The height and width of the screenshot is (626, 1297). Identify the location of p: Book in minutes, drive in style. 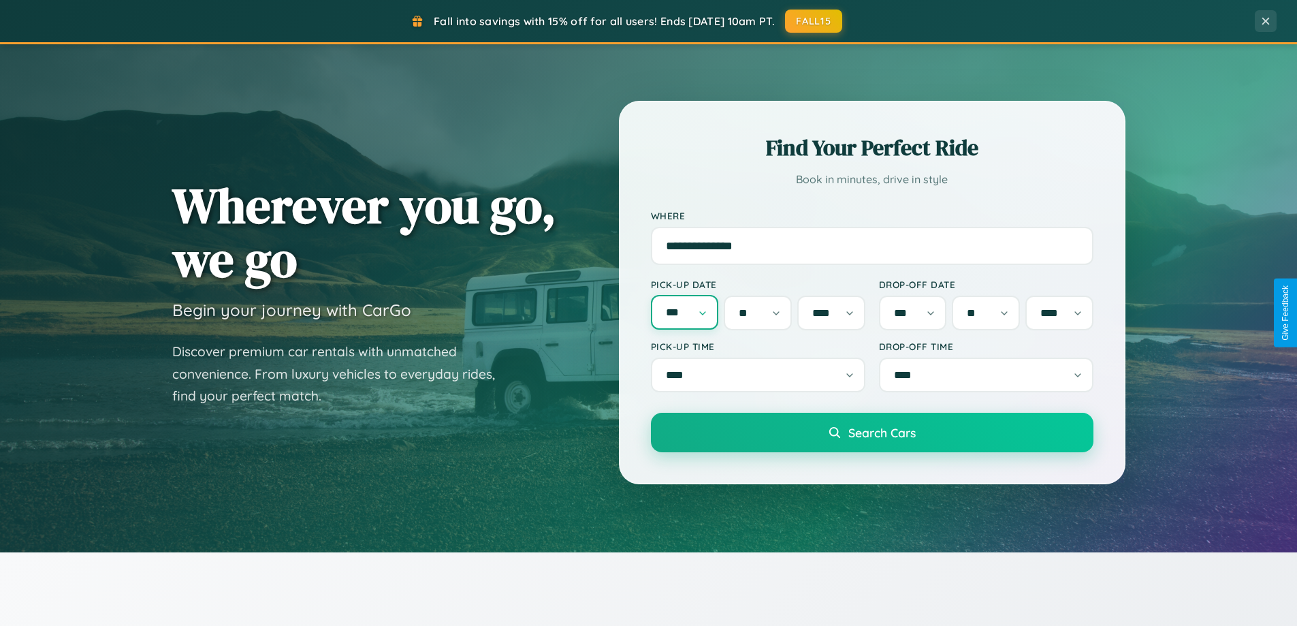
(872, 179).